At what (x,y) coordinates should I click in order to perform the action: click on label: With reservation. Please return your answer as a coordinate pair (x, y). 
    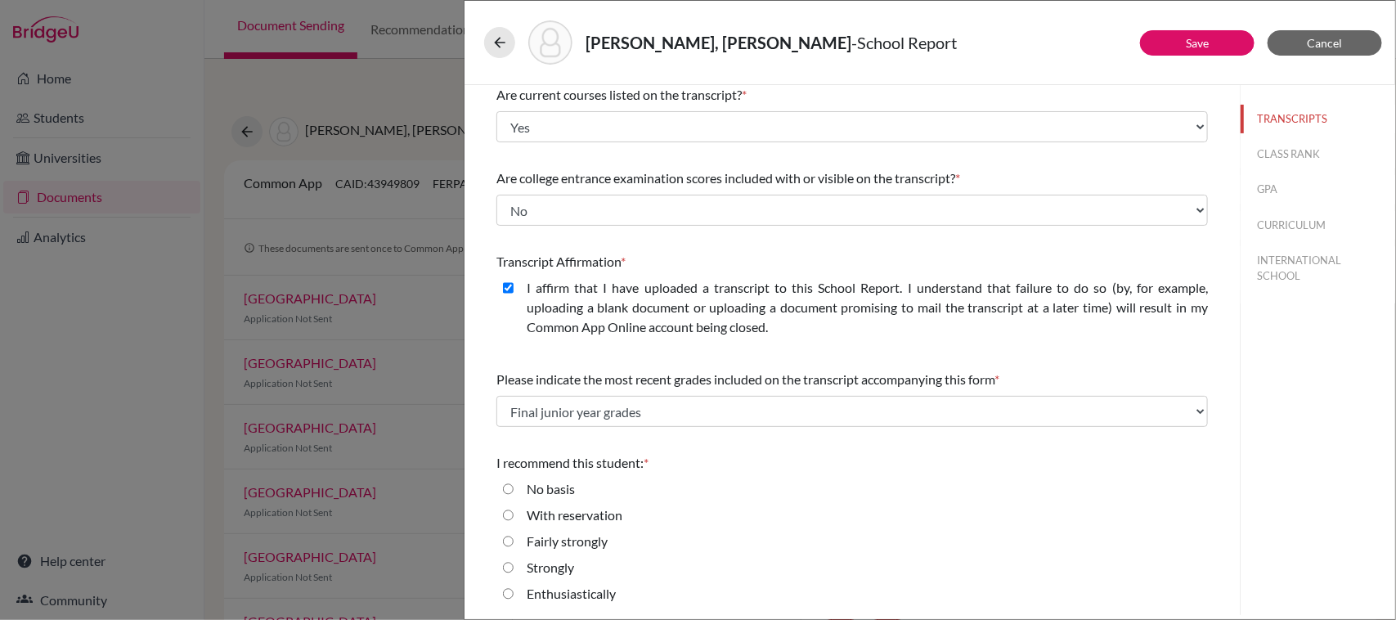
    Looking at the image, I should click on (574, 515).